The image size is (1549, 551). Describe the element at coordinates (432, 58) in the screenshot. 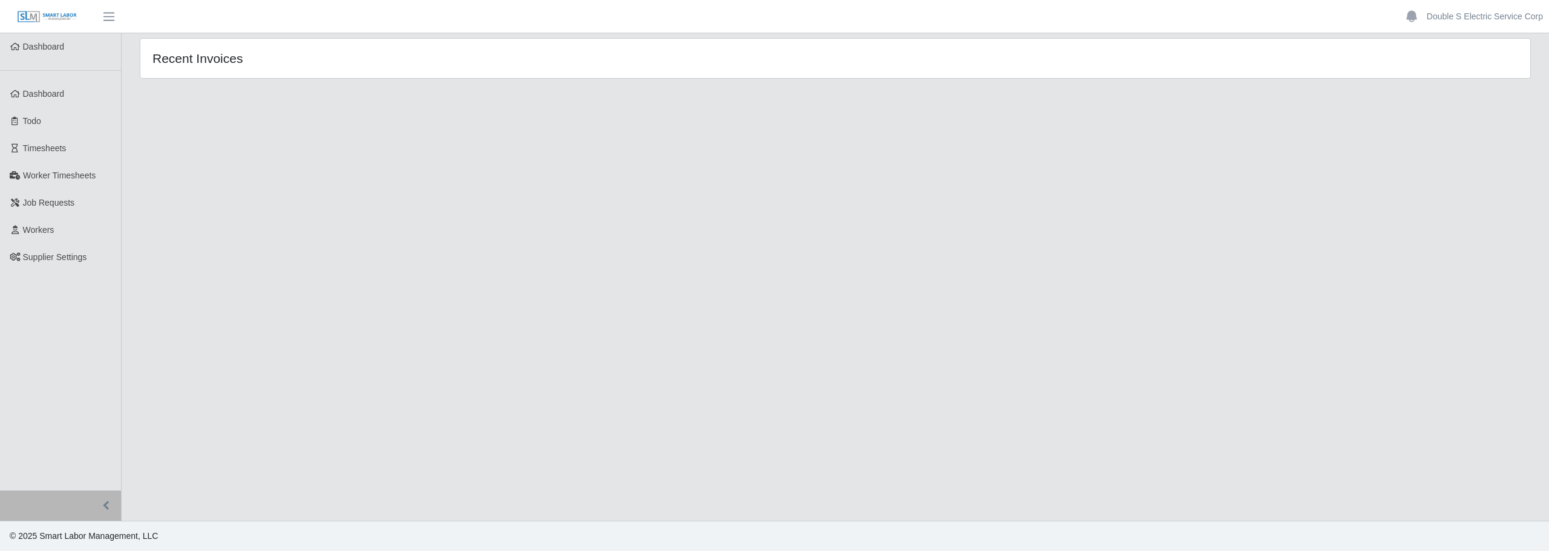

I see `h4: Recent Invoices` at that location.